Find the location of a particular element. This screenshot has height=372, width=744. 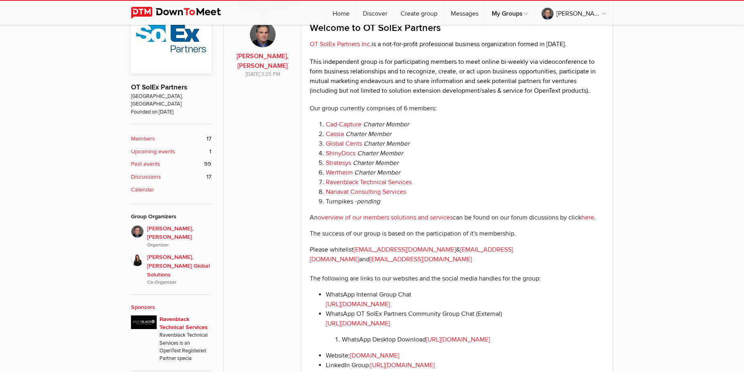

p: Our group currently comprises of 6 members: is located at coordinates (457, 108).